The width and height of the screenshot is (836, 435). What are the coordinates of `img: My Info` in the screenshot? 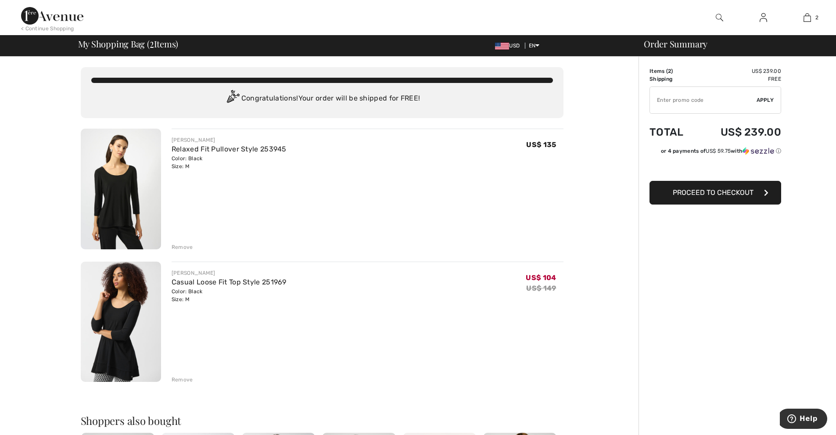 It's located at (763, 18).